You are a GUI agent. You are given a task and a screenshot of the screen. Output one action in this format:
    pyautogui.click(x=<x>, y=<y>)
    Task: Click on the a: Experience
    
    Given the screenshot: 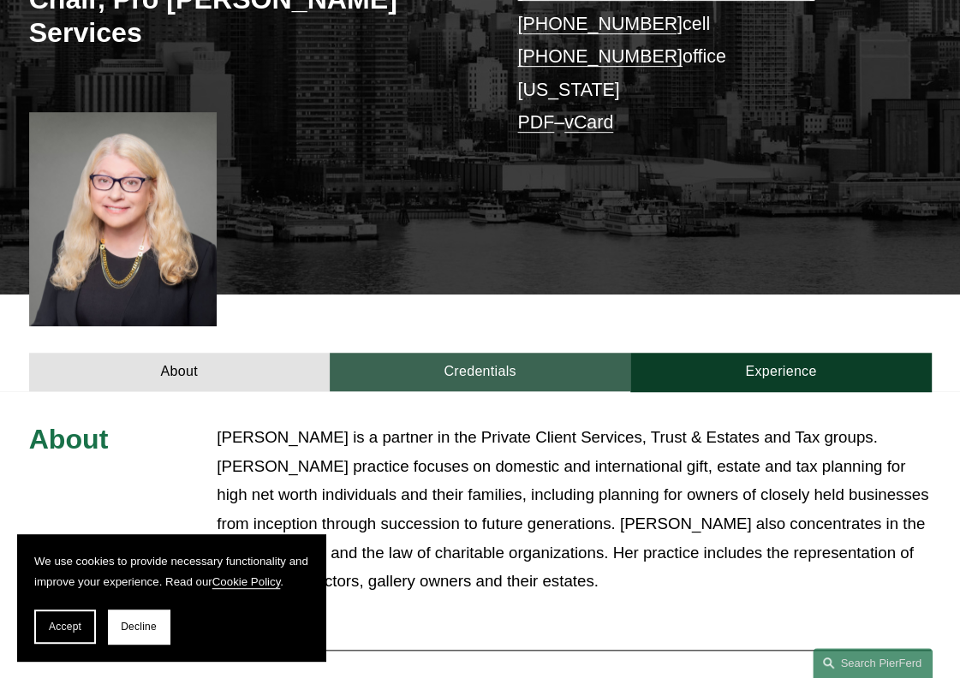 What is the action you would take?
    pyautogui.click(x=780, y=372)
    